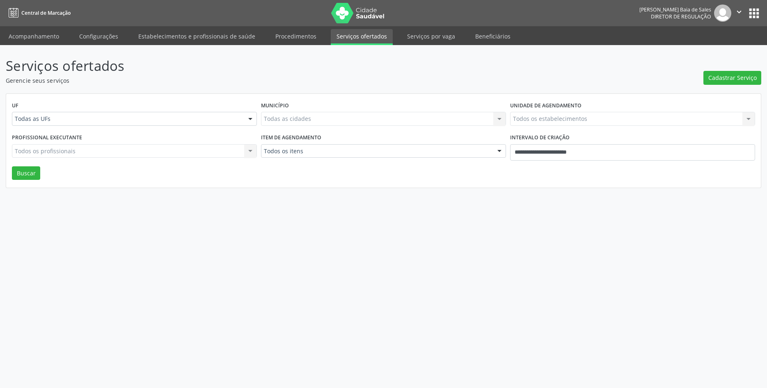 Image resolution: width=767 pixels, height=388 pixels. What do you see at coordinates (681, 16) in the screenshot?
I see `span: Diretor de regulação` at bounding box center [681, 16].